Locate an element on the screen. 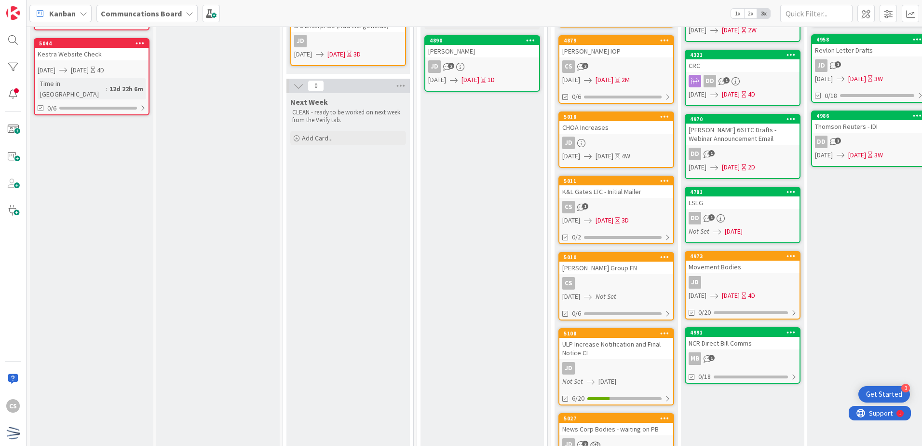 The image size is (922, 446). div: 2D is located at coordinates (752, 167).